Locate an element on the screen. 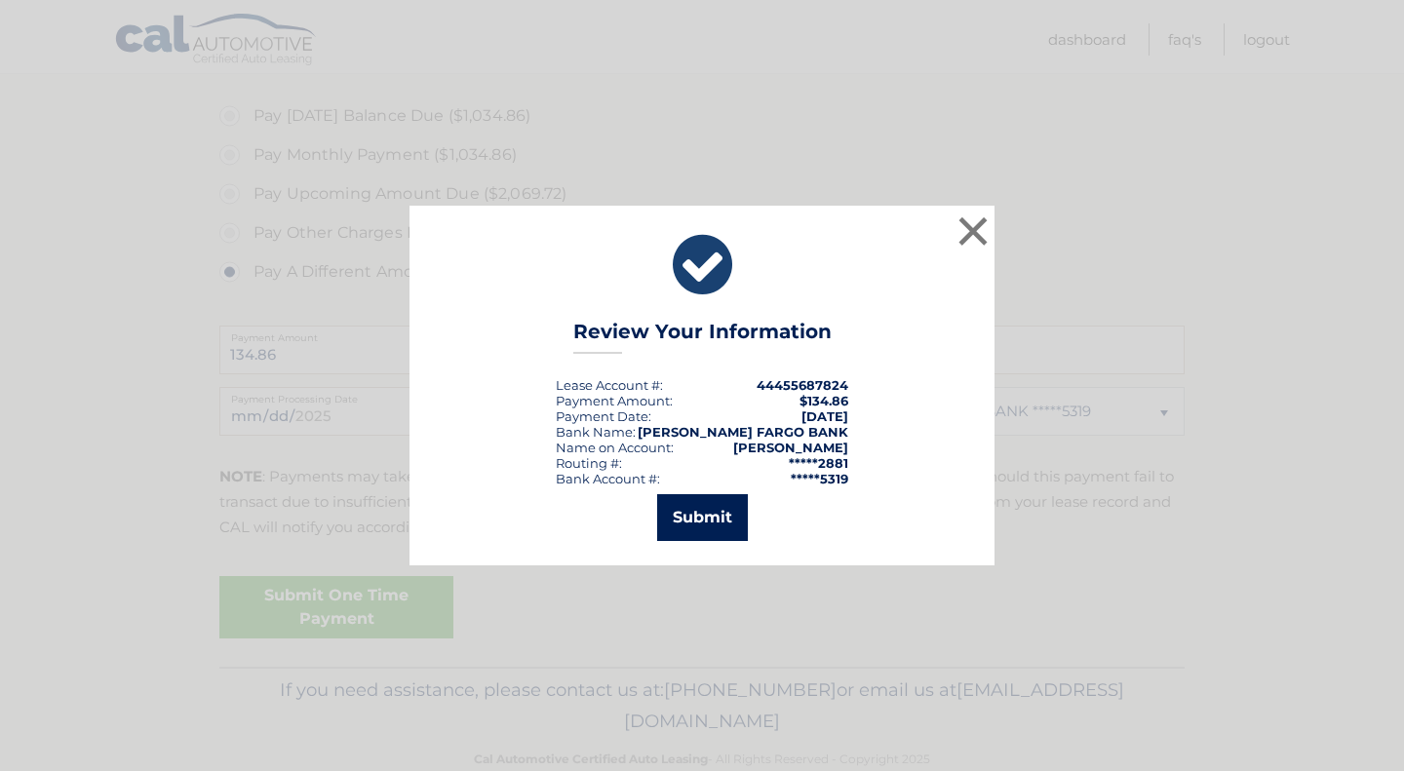 The width and height of the screenshot is (1404, 771). div: Bank Name: is located at coordinates (596, 432).